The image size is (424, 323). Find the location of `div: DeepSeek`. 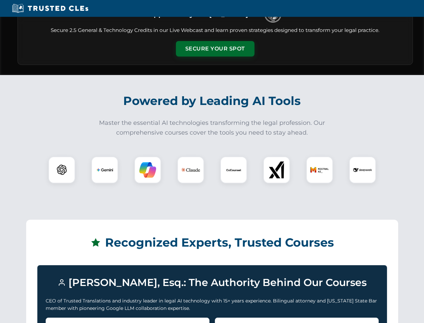

div: DeepSeek is located at coordinates (363, 170).